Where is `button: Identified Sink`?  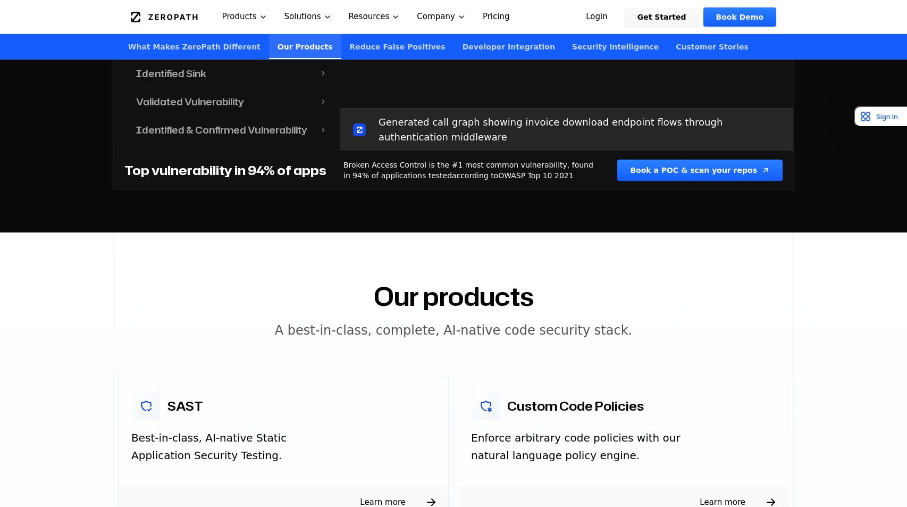 button: Identified Sink is located at coordinates (227, 73).